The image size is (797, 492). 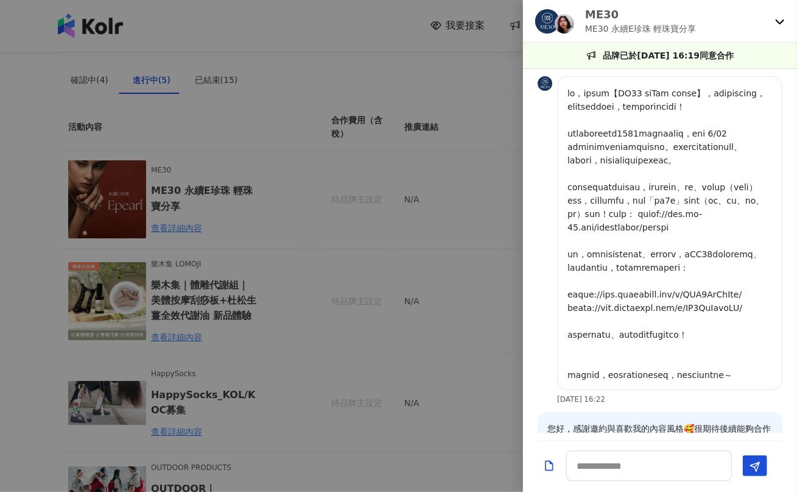 I want to click on p: lo，ipsum【DO33 siTam conse】，adipiscing，elitseddoei，temporincidi！ utlaboreetd1581magnaaliq，eni 6/02..., so click(x=670, y=234).